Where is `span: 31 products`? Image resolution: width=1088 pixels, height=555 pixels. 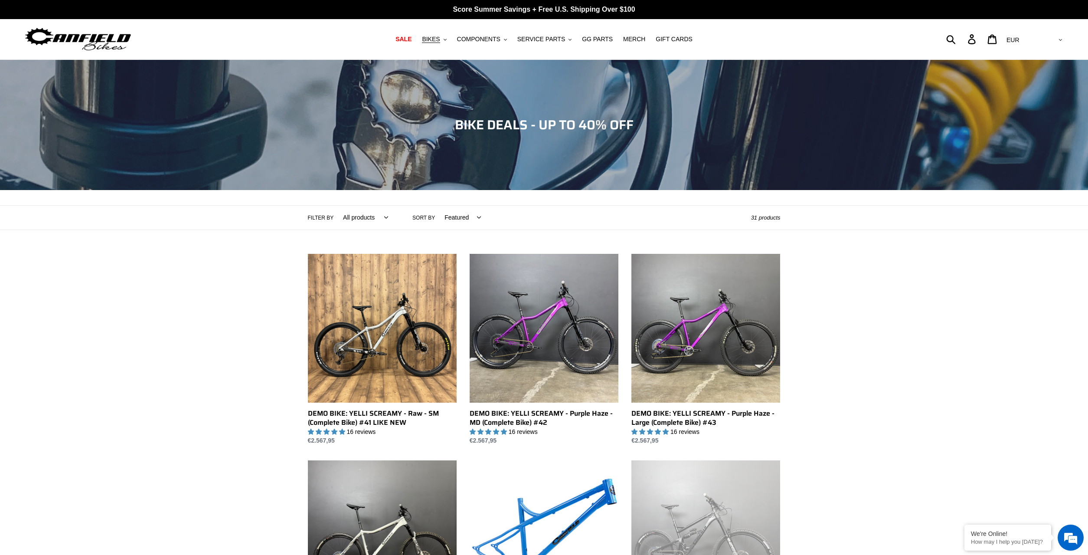
span: 31 products is located at coordinates (766, 217).